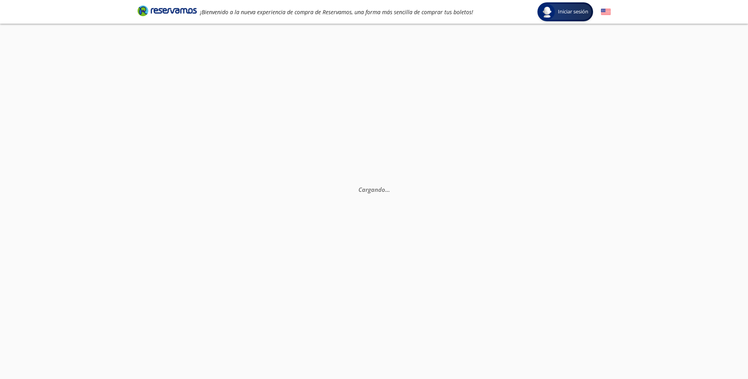 The height and width of the screenshot is (379, 748). What do you see at coordinates (336, 12) in the screenshot?
I see `em: ¡Bienvenido a la nueva experiencia de compra de Reservamos, una forma más sencilla de comprar tus...` at bounding box center [336, 12].